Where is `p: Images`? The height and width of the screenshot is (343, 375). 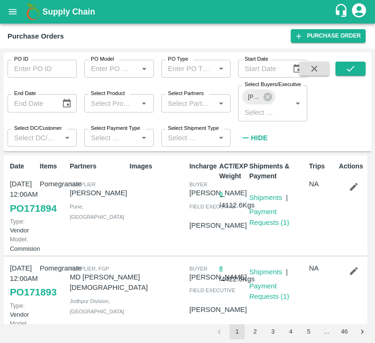
p: Images is located at coordinates (157, 166).